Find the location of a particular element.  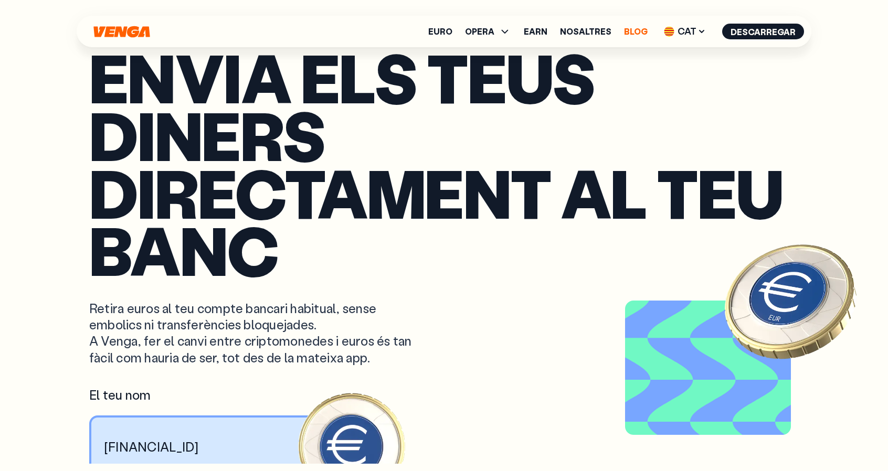

img: EURO coin is located at coordinates (790, 301).